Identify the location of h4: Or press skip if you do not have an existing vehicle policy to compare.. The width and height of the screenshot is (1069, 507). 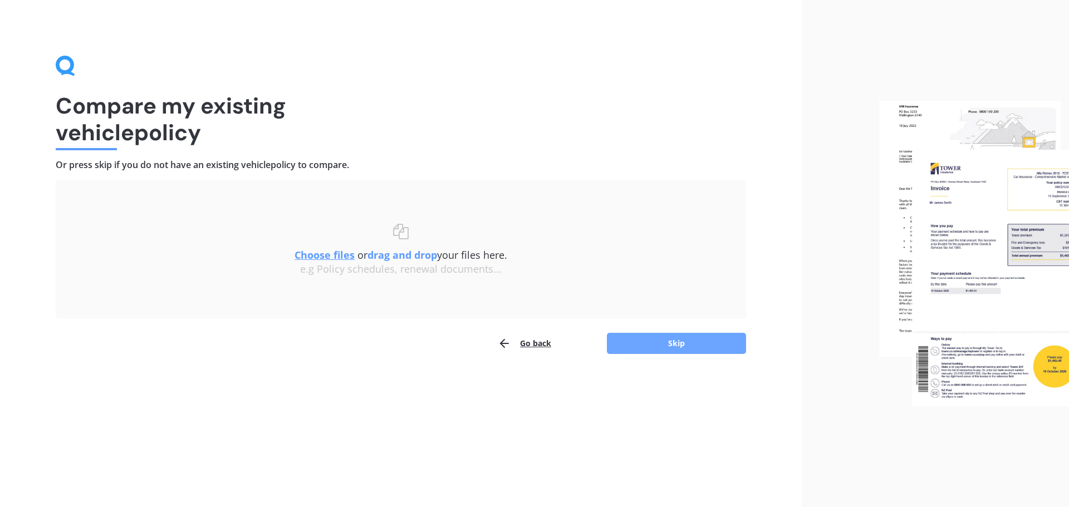
(401, 165).